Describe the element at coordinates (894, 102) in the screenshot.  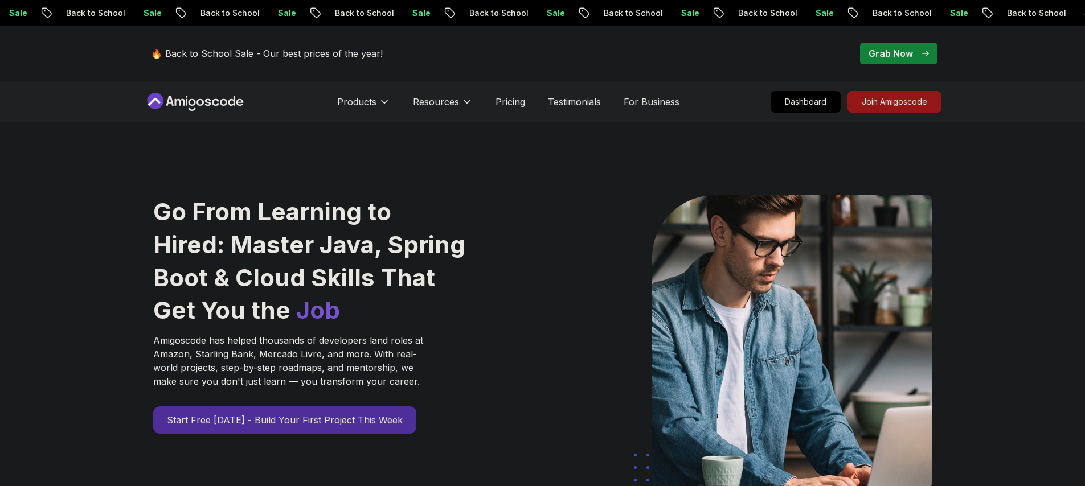
I see `a: Join Amigoscode` at that location.